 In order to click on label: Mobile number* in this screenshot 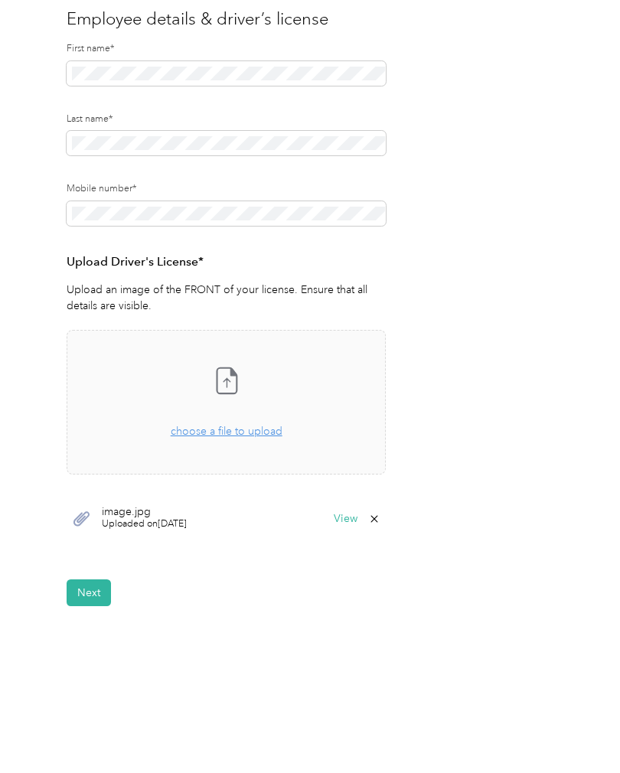, I will do `click(226, 189)`.